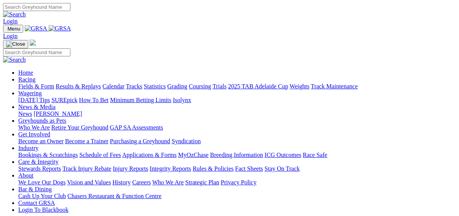 The height and width of the screenshot is (216, 459). I want to click on a: Breeding Information, so click(236, 154).